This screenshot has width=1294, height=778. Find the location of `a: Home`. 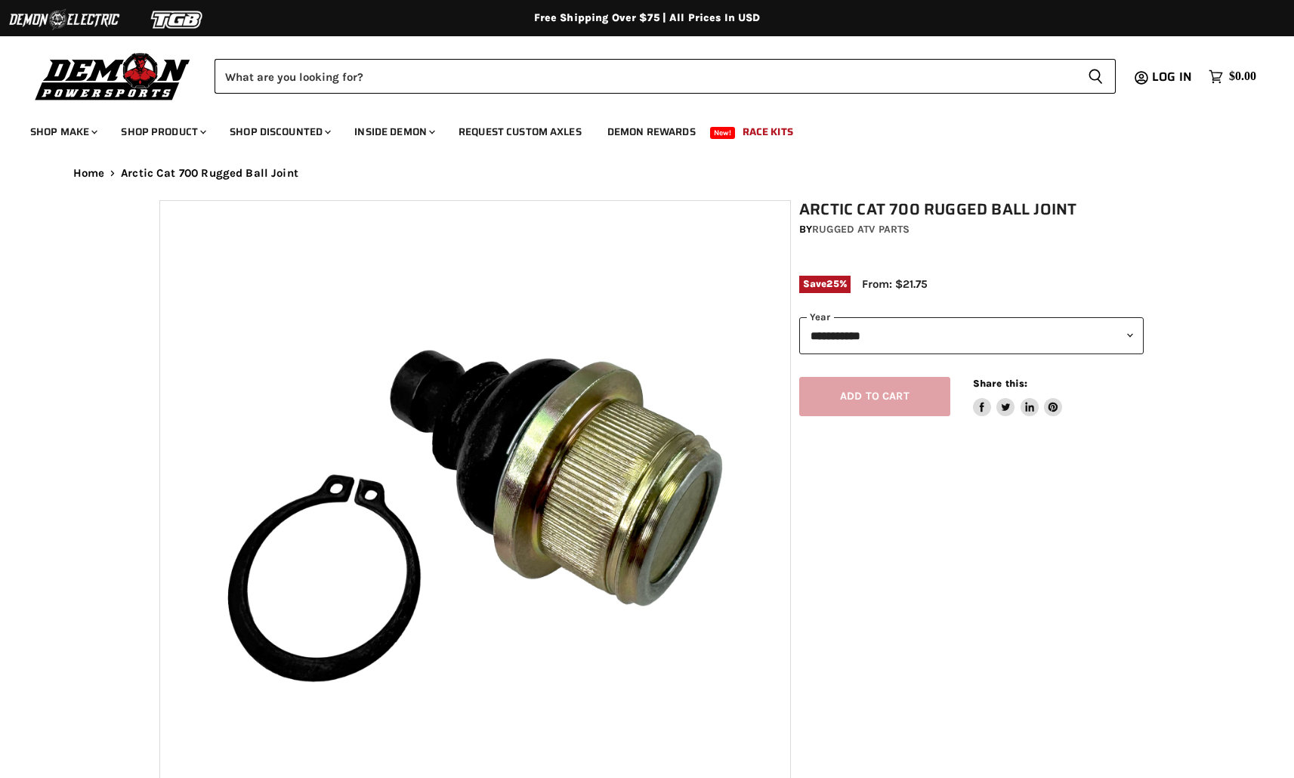

a: Home is located at coordinates (89, 173).